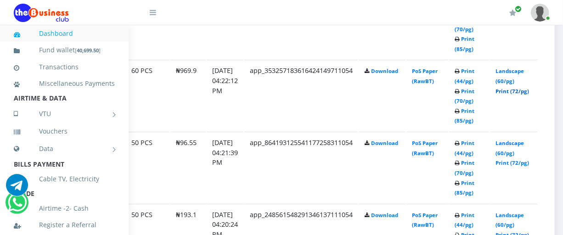  I want to click on td: ₦96.55, so click(188, 167).